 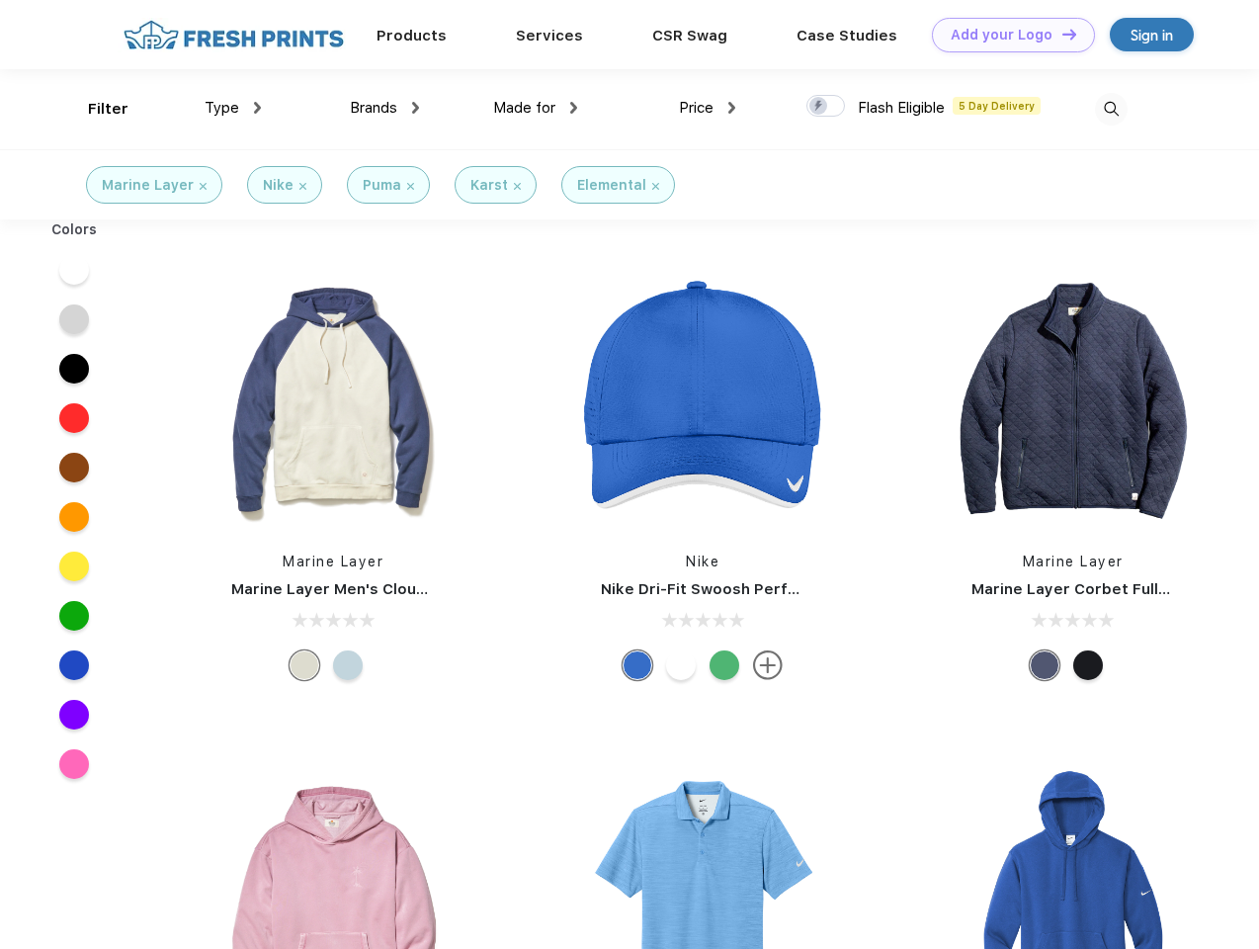 I want to click on span: 5 Day Delivery, so click(x=996, y=106).